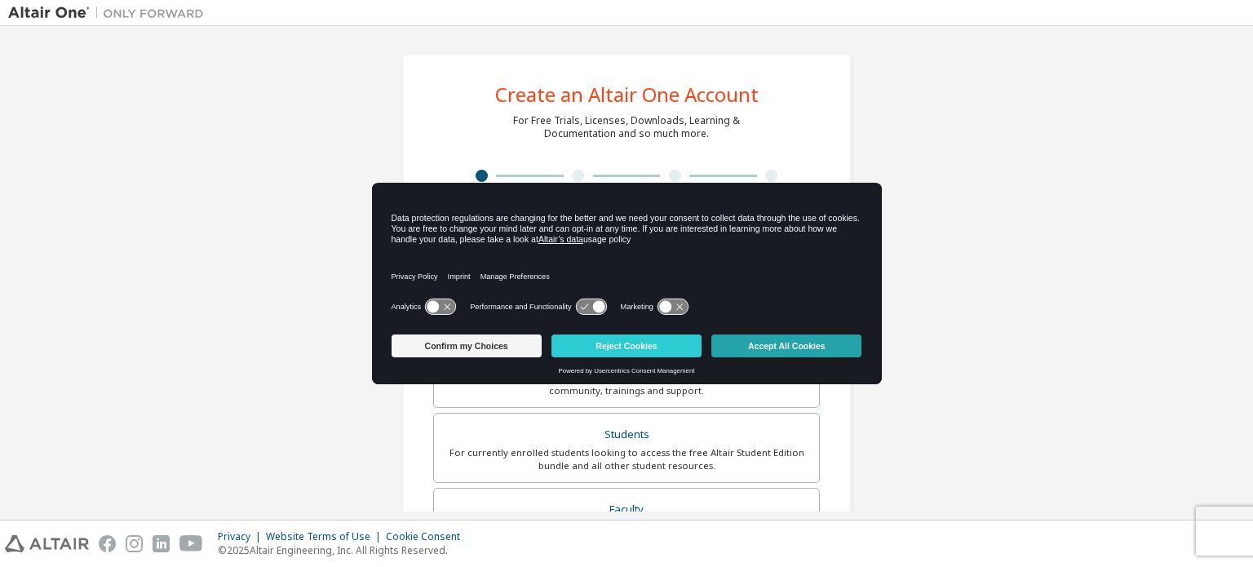  Describe the element at coordinates (161, 543) in the screenshot. I see `img: linkedin.svg` at that location.